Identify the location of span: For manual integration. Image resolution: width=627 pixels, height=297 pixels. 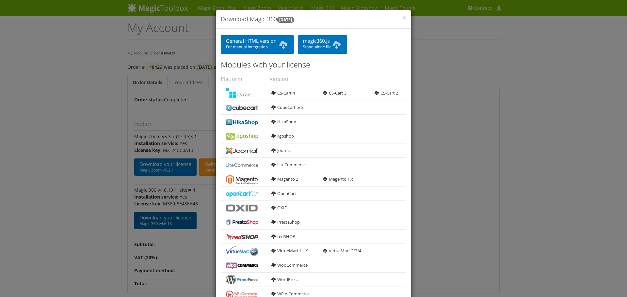
(257, 47).